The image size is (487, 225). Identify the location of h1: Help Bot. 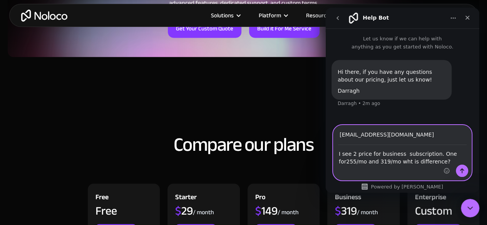
(50, 10).